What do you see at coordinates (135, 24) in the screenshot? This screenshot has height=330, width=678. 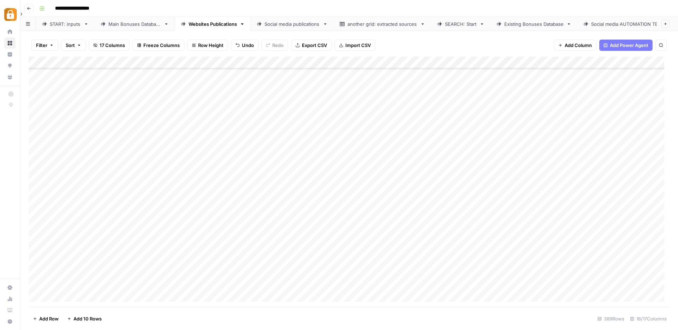 I see `div: Main Bonuses Database` at bounding box center [135, 24].